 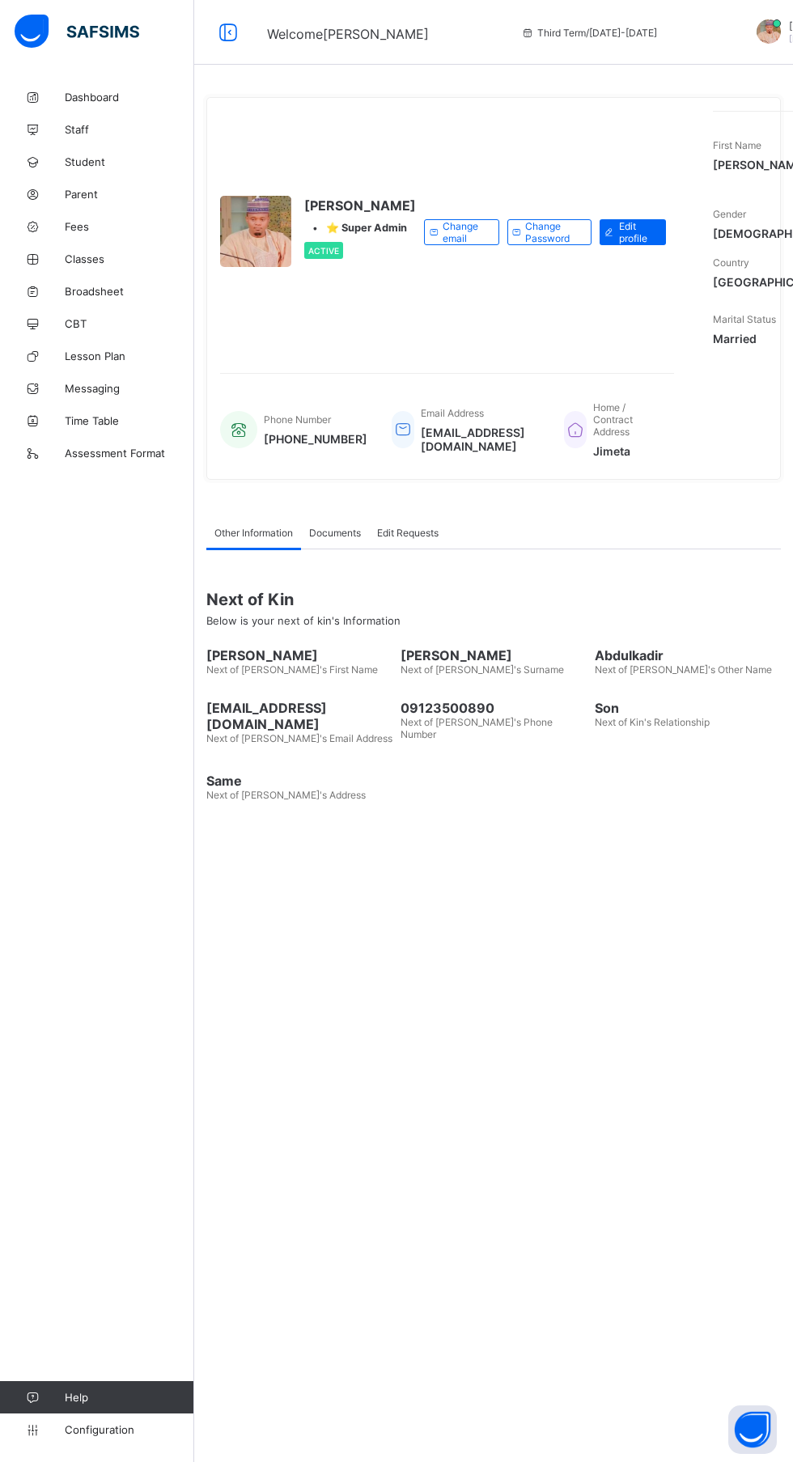 What do you see at coordinates (737, 145) in the screenshot?
I see `span: First Name` at bounding box center [737, 145].